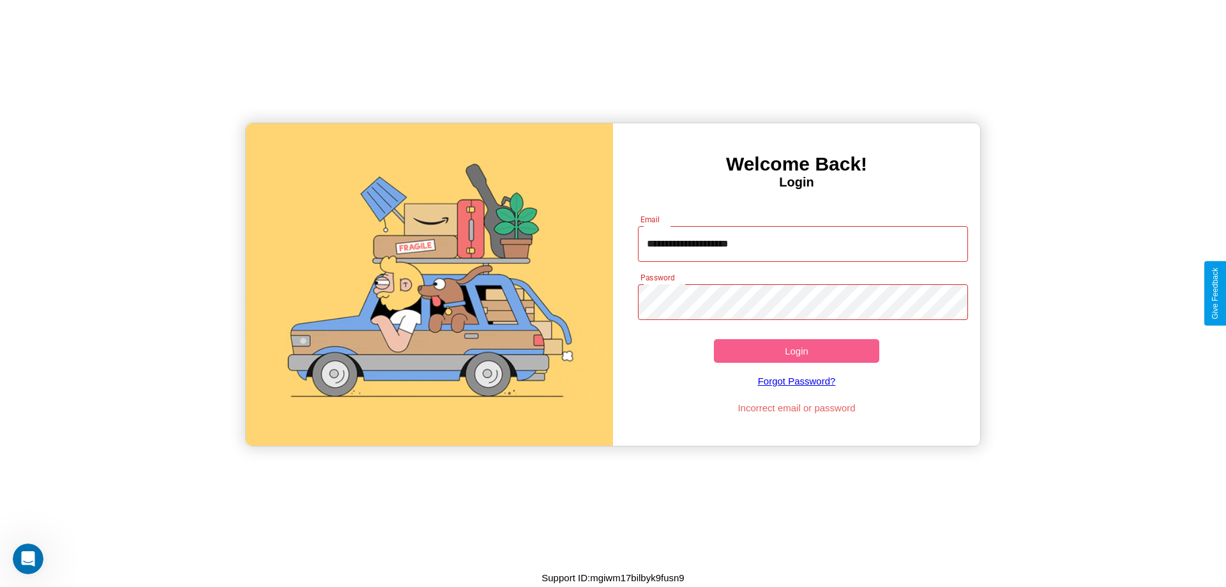 The image size is (1226, 587). What do you see at coordinates (797, 407) in the screenshot?
I see `p: Incorrect email or password` at bounding box center [797, 407].